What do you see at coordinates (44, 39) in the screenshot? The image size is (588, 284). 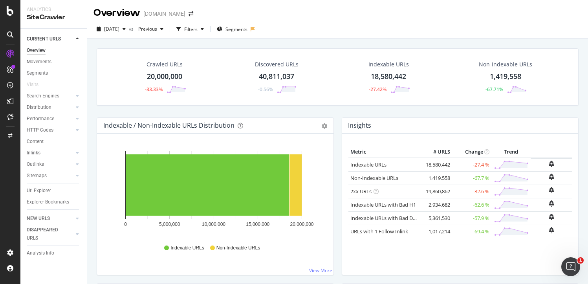 I see `div: CURRENT URLS` at bounding box center [44, 39].